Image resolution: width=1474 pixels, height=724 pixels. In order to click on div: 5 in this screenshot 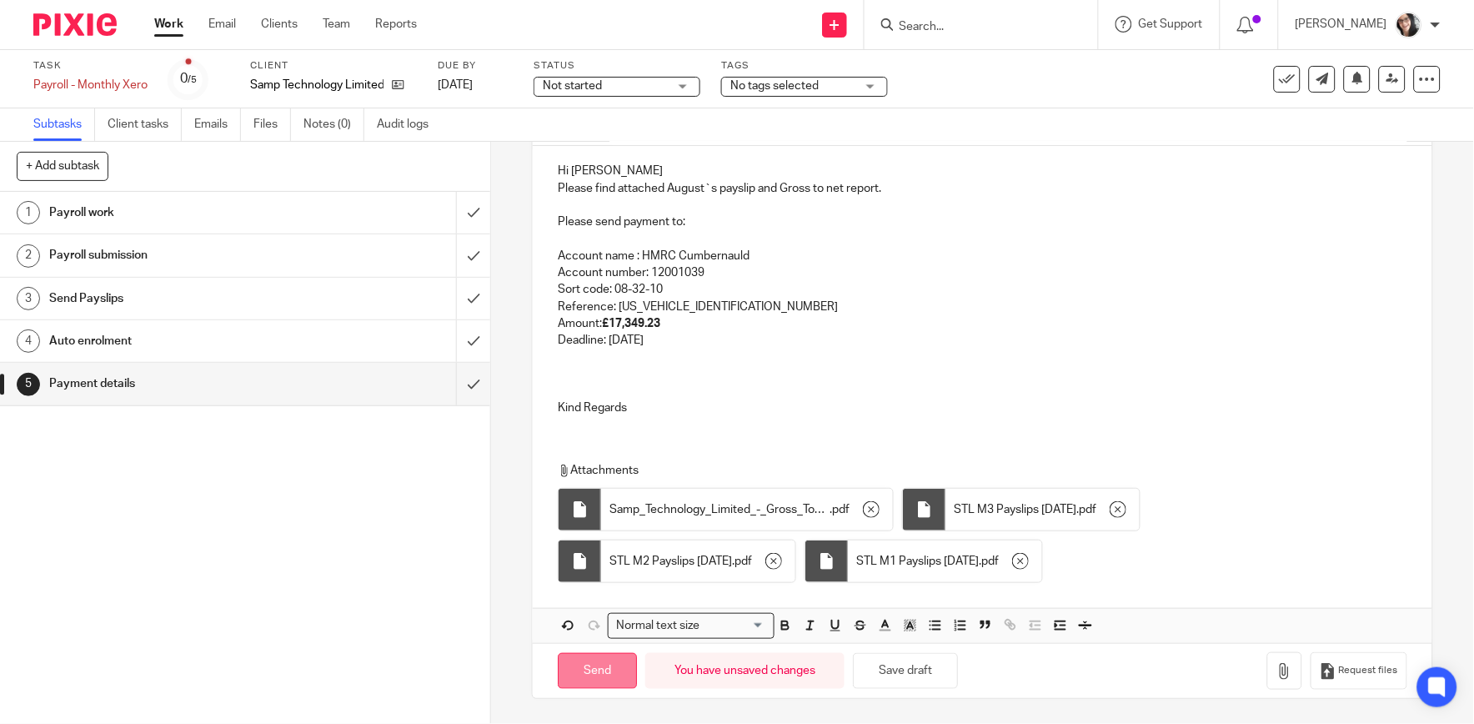, I will do `click(28, 384)`.